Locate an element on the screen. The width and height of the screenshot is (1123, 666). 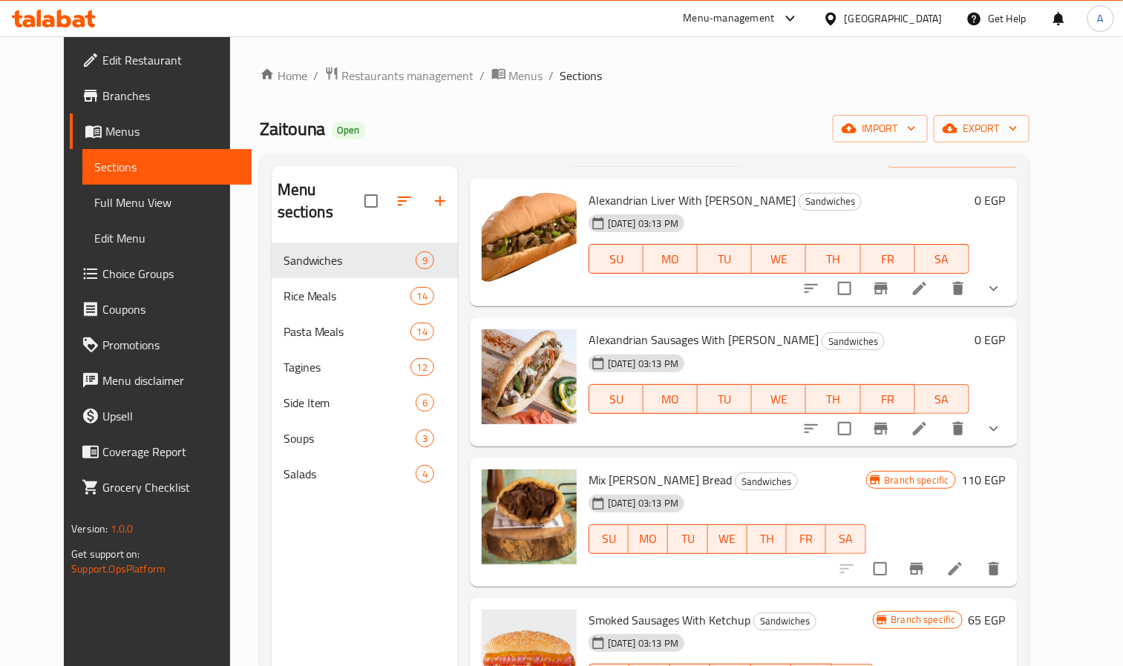
span: Version: is located at coordinates (89, 529).